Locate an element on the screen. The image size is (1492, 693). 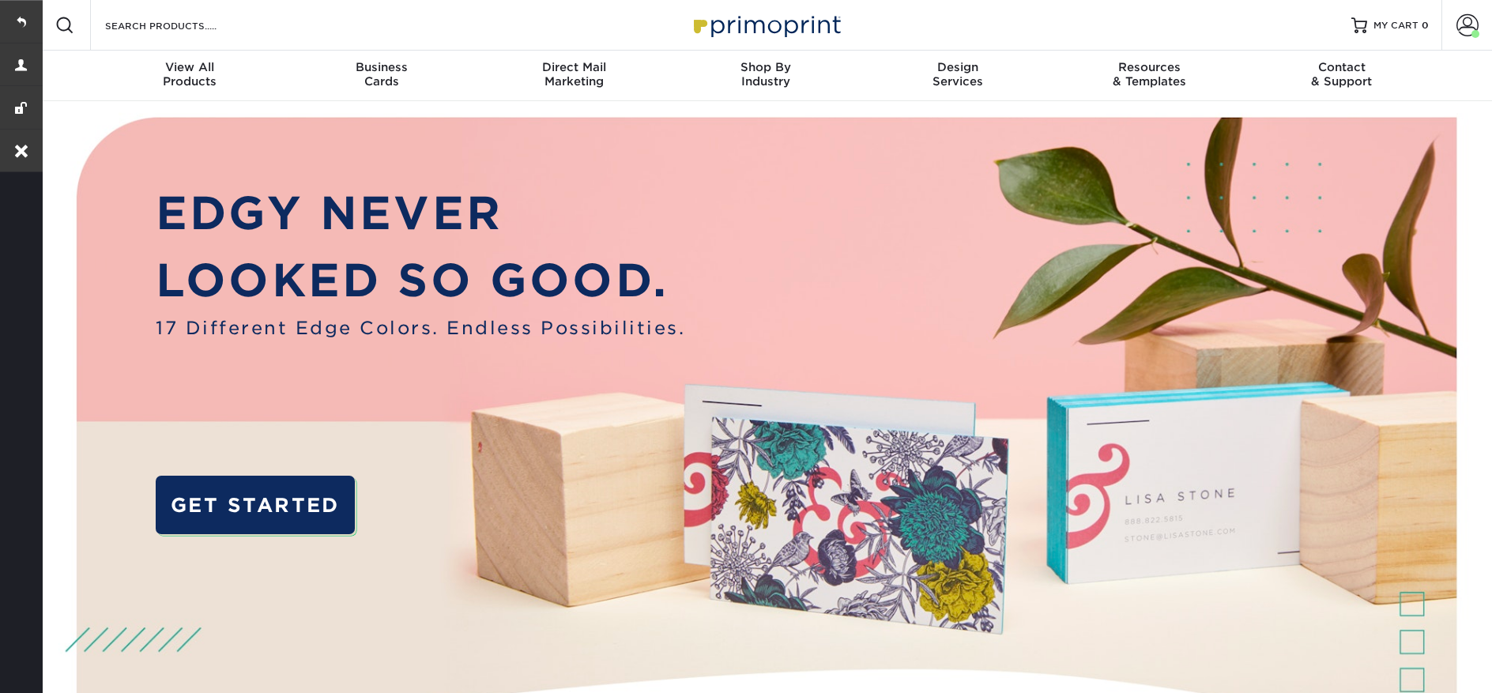
a: BusinessCards is located at coordinates (382, 76).